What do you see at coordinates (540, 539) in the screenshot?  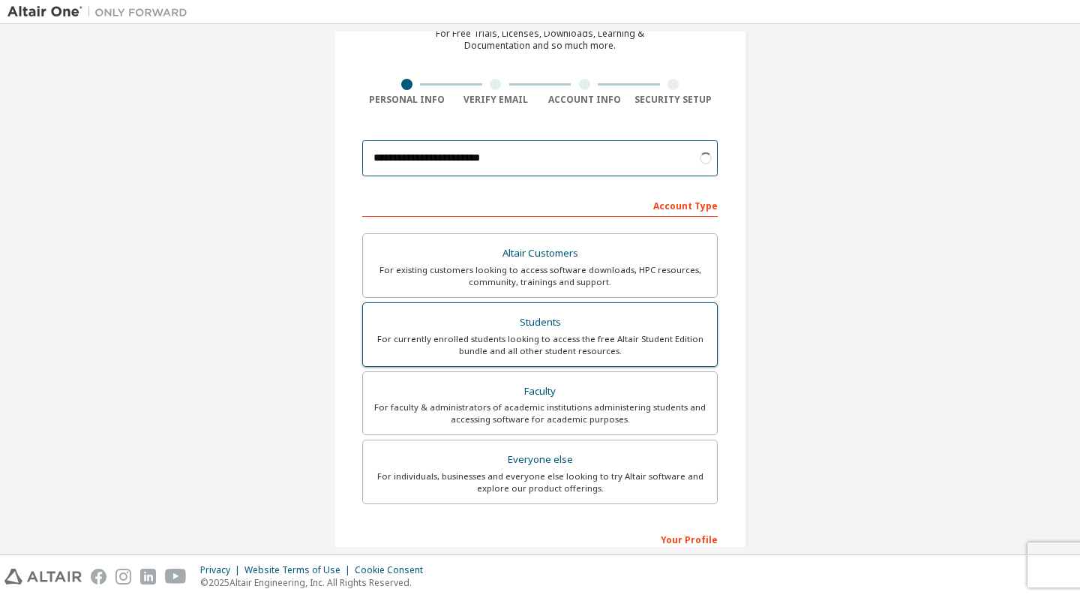 I see `div: Your Profile` at bounding box center [540, 539].